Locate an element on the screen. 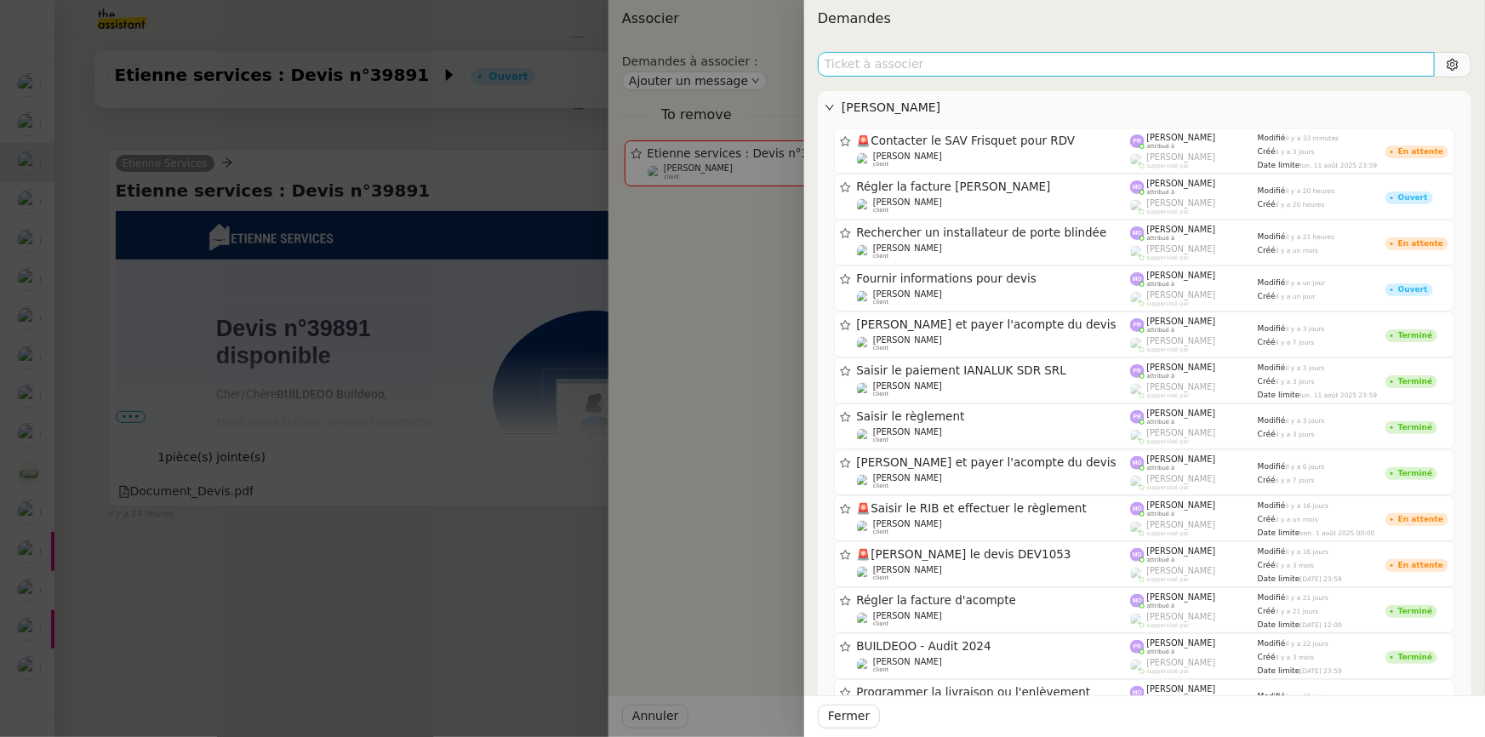 The width and height of the screenshot is (1485, 737). span: BUILDEOO - Audit 2024 is located at coordinates (994, 647).